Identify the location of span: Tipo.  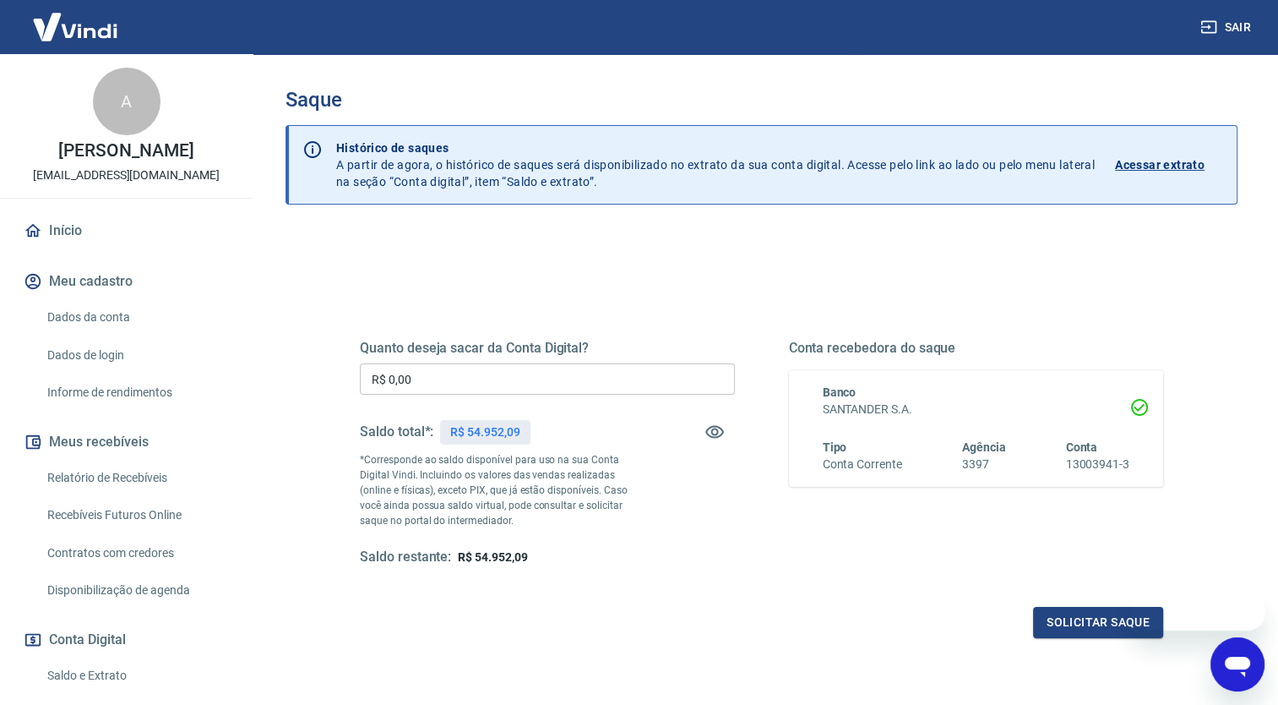
(835, 447).